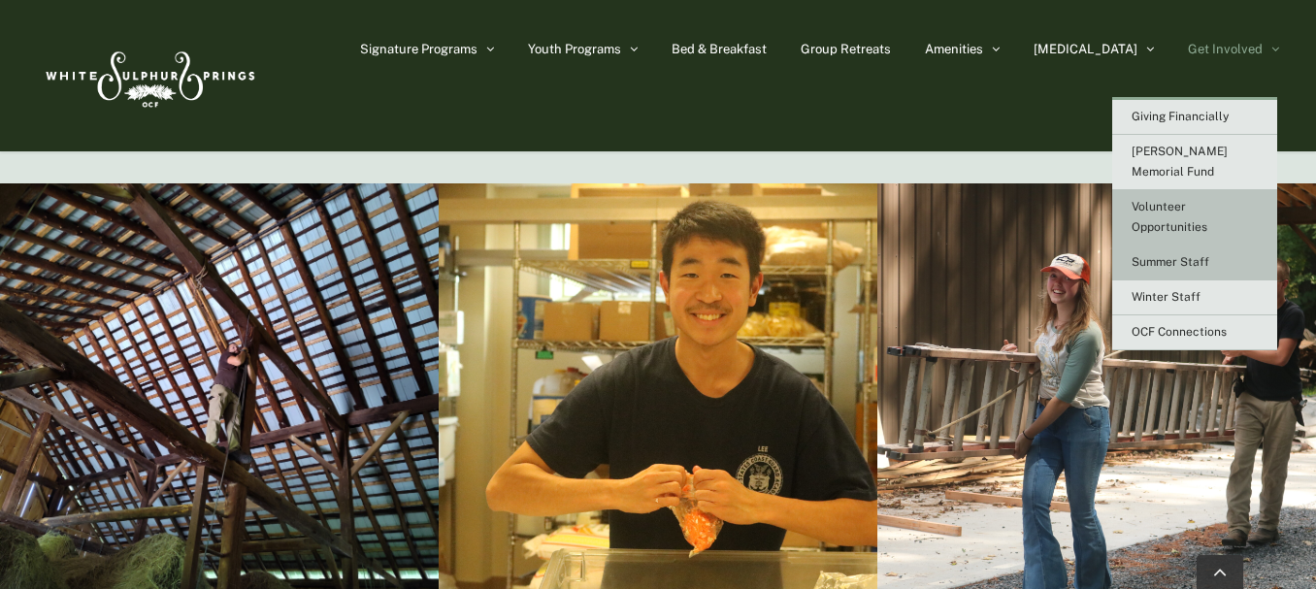  What do you see at coordinates (1195, 298) in the screenshot?
I see `a: Winter Staff` at bounding box center [1195, 298].